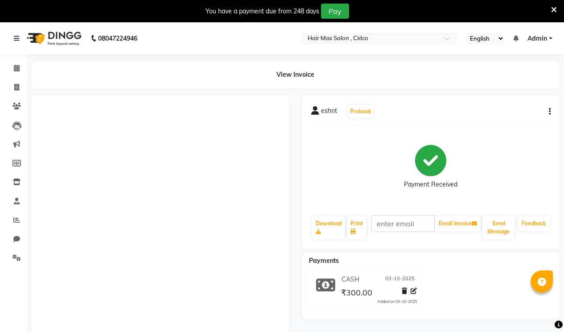 This screenshot has width=564, height=332. What do you see at coordinates (431, 184) in the screenshot?
I see `div: Payment Received` at bounding box center [431, 184].